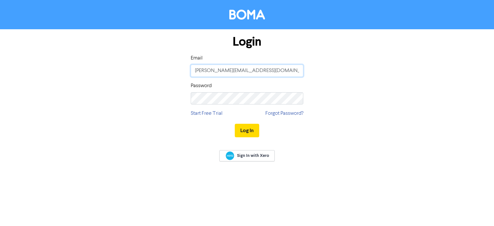 The image size is (494, 226). What do you see at coordinates (230, 156) in the screenshot?
I see `img: Xero logo` at bounding box center [230, 156].